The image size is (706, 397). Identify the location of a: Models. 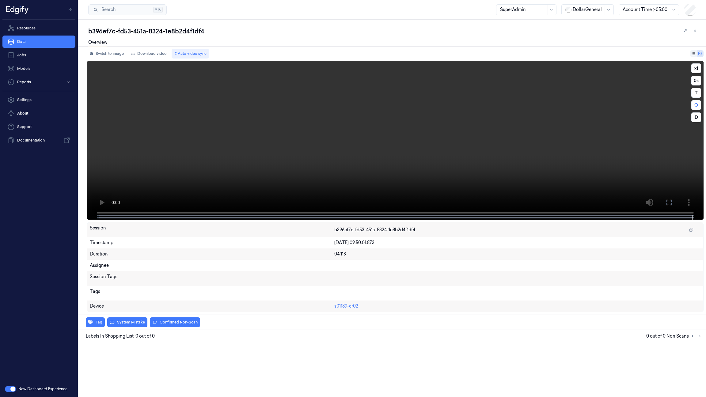
(39, 69).